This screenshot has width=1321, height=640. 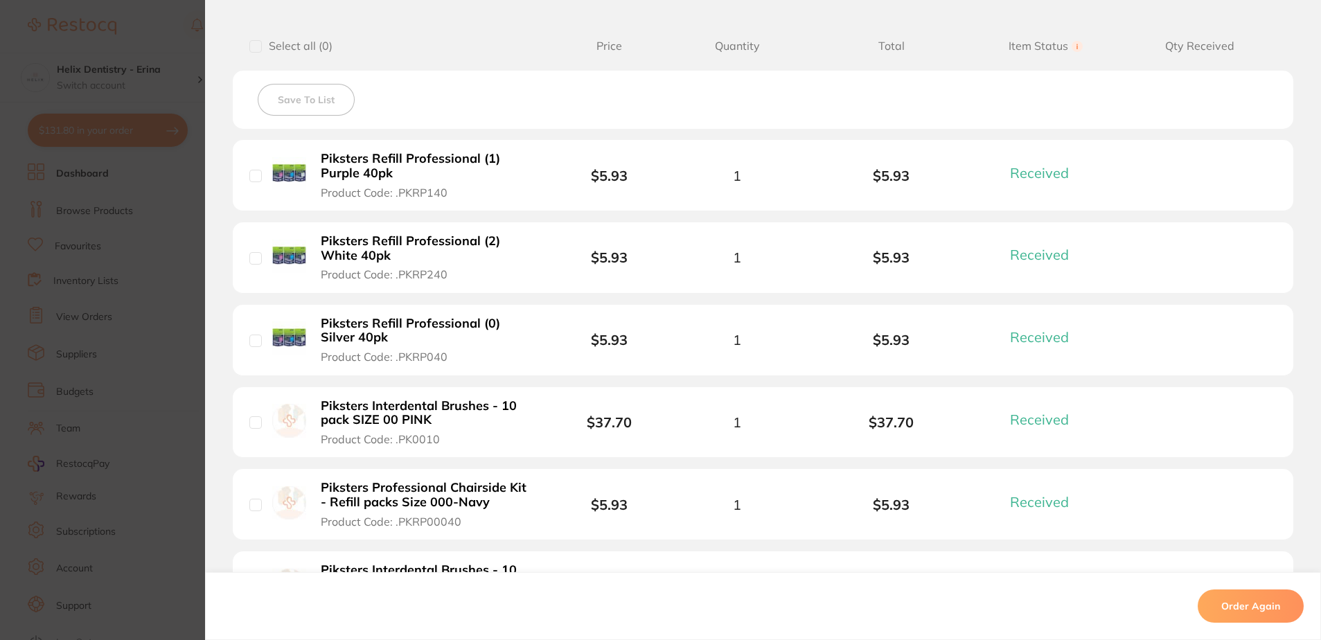 What do you see at coordinates (427, 494) in the screenshot?
I see `b: Piksters Professional Chairside Kit - Refill packs Size 000-Navy` at bounding box center [427, 494].